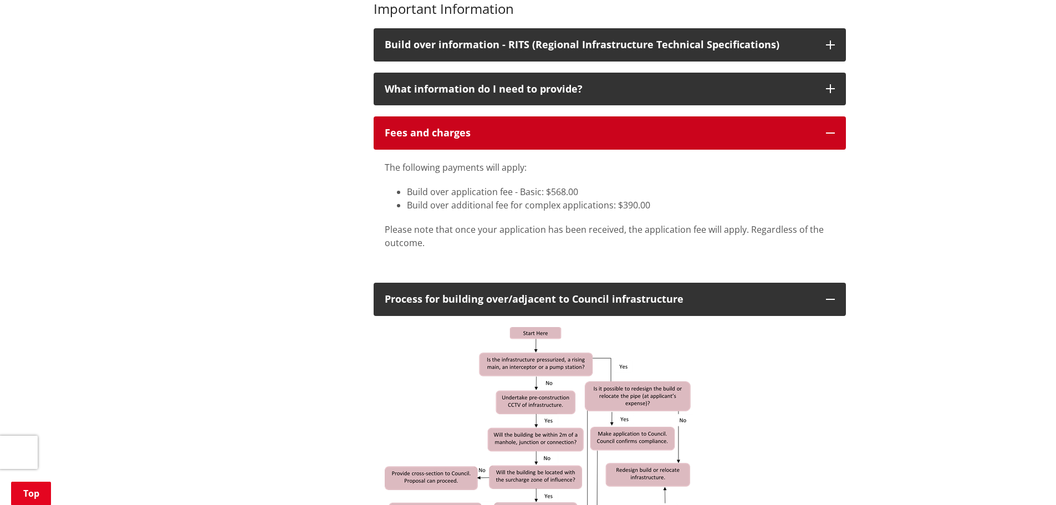 This screenshot has width=1056, height=505. Describe the element at coordinates (610, 89) in the screenshot. I see `button: What information do I need to provide?` at that location.